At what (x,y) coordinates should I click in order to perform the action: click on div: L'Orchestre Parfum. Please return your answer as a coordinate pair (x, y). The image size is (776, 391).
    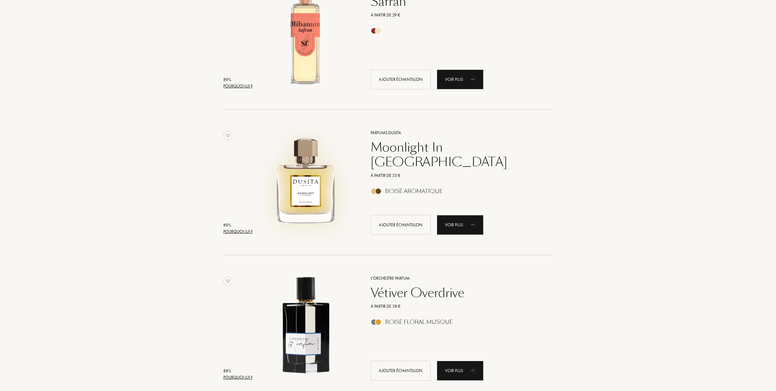
    Looking at the image, I should click on (455, 278).